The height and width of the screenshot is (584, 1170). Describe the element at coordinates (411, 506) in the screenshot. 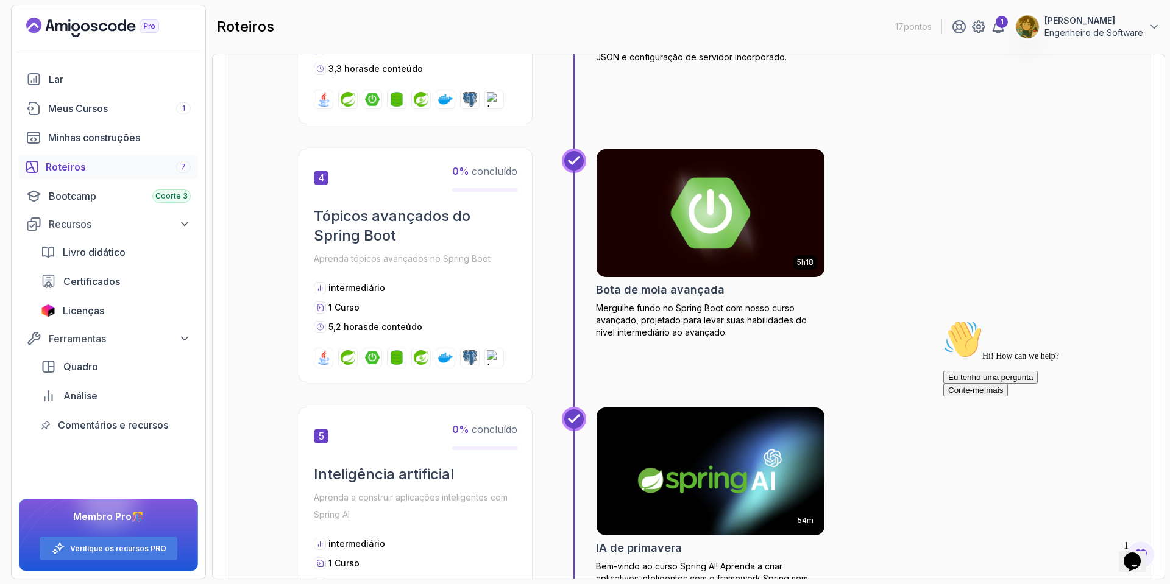

I see `font: Aprenda a construir aplicações inteligentes com Spring AI` at that location.